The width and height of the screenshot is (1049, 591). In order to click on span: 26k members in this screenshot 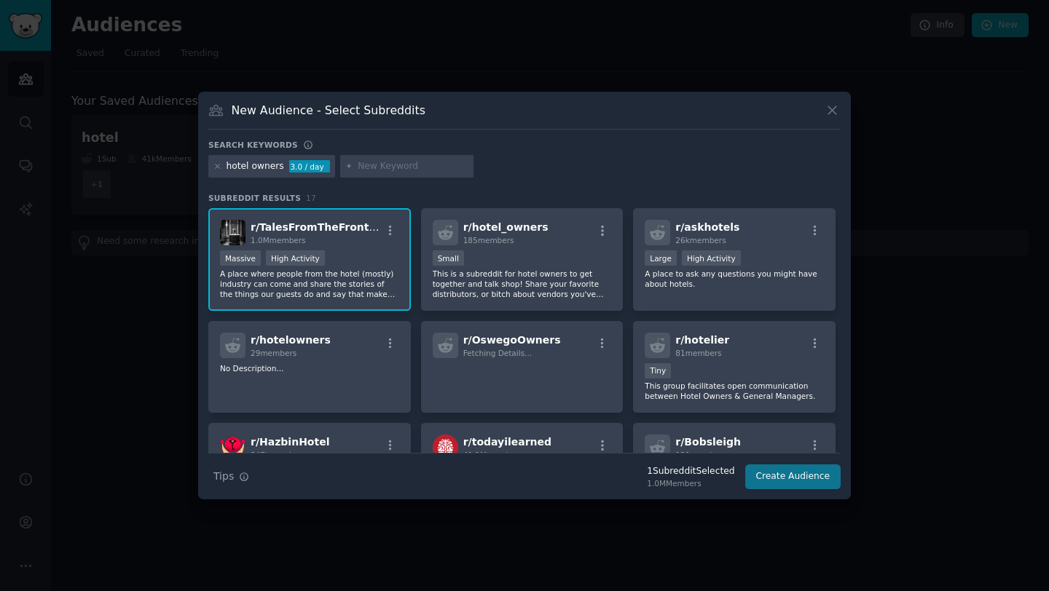, I will do `click(700, 240)`.